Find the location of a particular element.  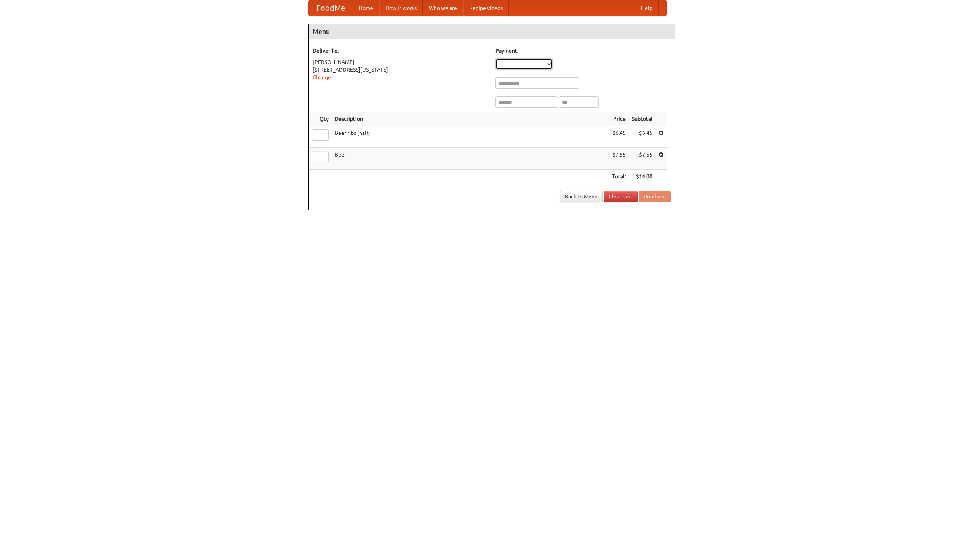

th: Total: is located at coordinates (619, 176).